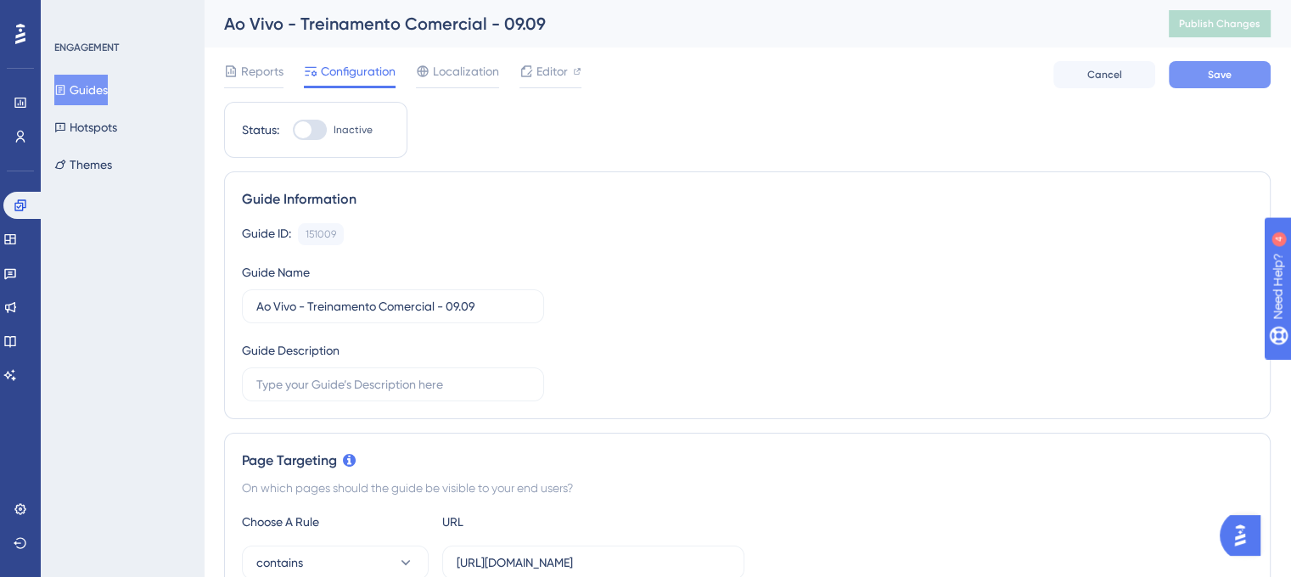 Image resolution: width=1291 pixels, height=577 pixels. I want to click on span: Cancel, so click(1104, 75).